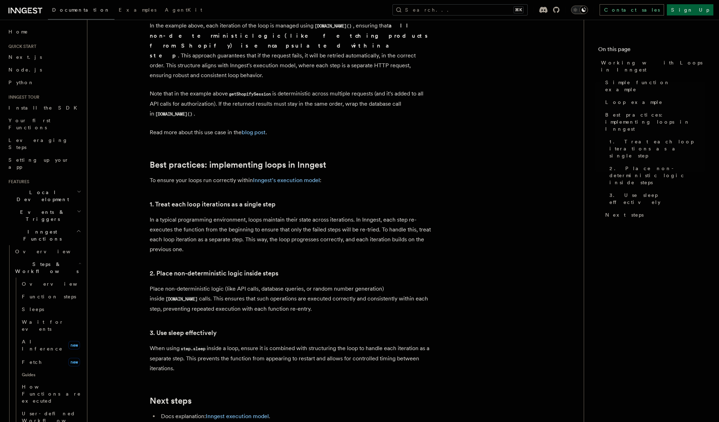 The width and height of the screenshot is (719, 422). I want to click on span: AgentKit, so click(184, 10).